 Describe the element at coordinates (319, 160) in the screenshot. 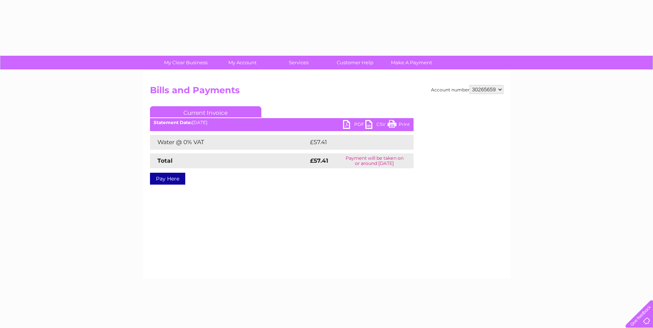

I see `strong: £57.41` at that location.